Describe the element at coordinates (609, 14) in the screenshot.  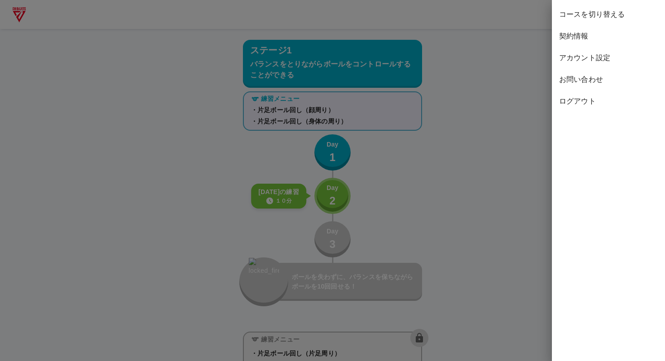
I see `span: コースを切り替える` at that location.